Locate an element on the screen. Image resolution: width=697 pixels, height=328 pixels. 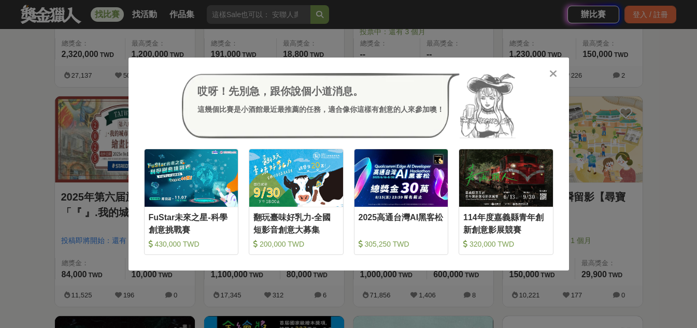
a: Cover Image翻玩臺味好乳力-全國短影音創意大募集 200,000 TWD is located at coordinates (296, 201).